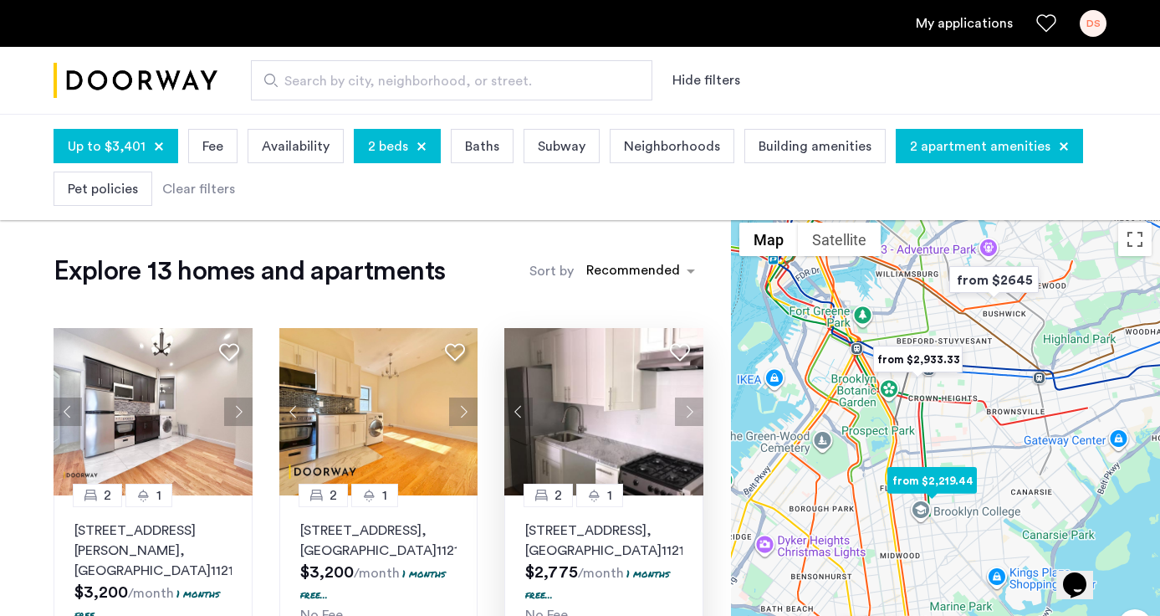 Image resolution: width=1160 pixels, height=616 pixels. Describe the element at coordinates (379, 412) in the screenshot. I see `img: dc6efc1f-24ba-4395-9182-45437e21be9a_638882118271262523.jpeg` at that location.